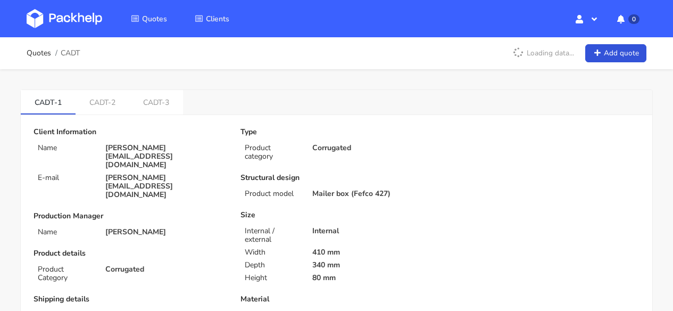  Describe the element at coordinates (129, 132) in the screenshot. I see `p: Client Information` at that location.